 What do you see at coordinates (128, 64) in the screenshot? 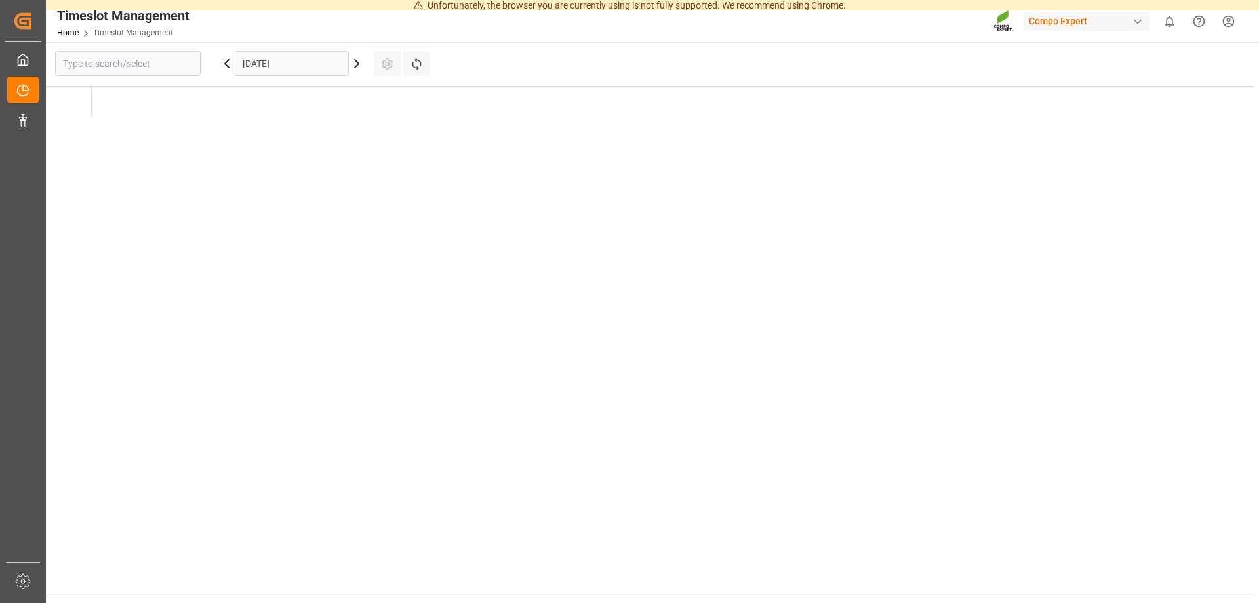
I see `input: Type to search/select` at bounding box center [128, 64].